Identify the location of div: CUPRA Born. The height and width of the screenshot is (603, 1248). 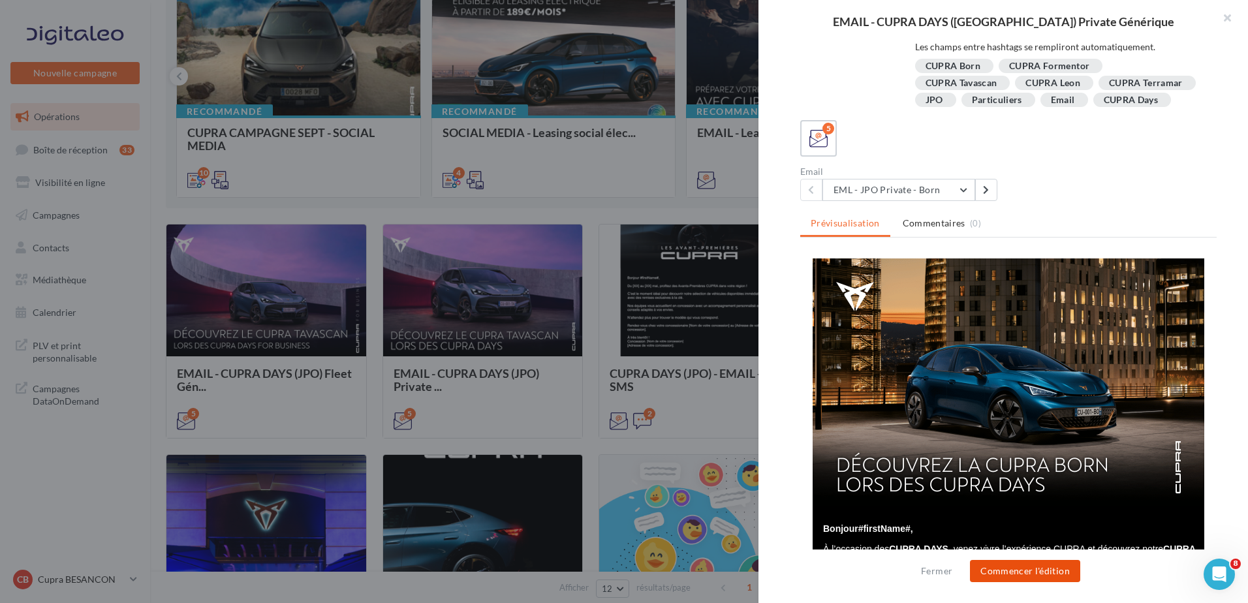
(953, 66).